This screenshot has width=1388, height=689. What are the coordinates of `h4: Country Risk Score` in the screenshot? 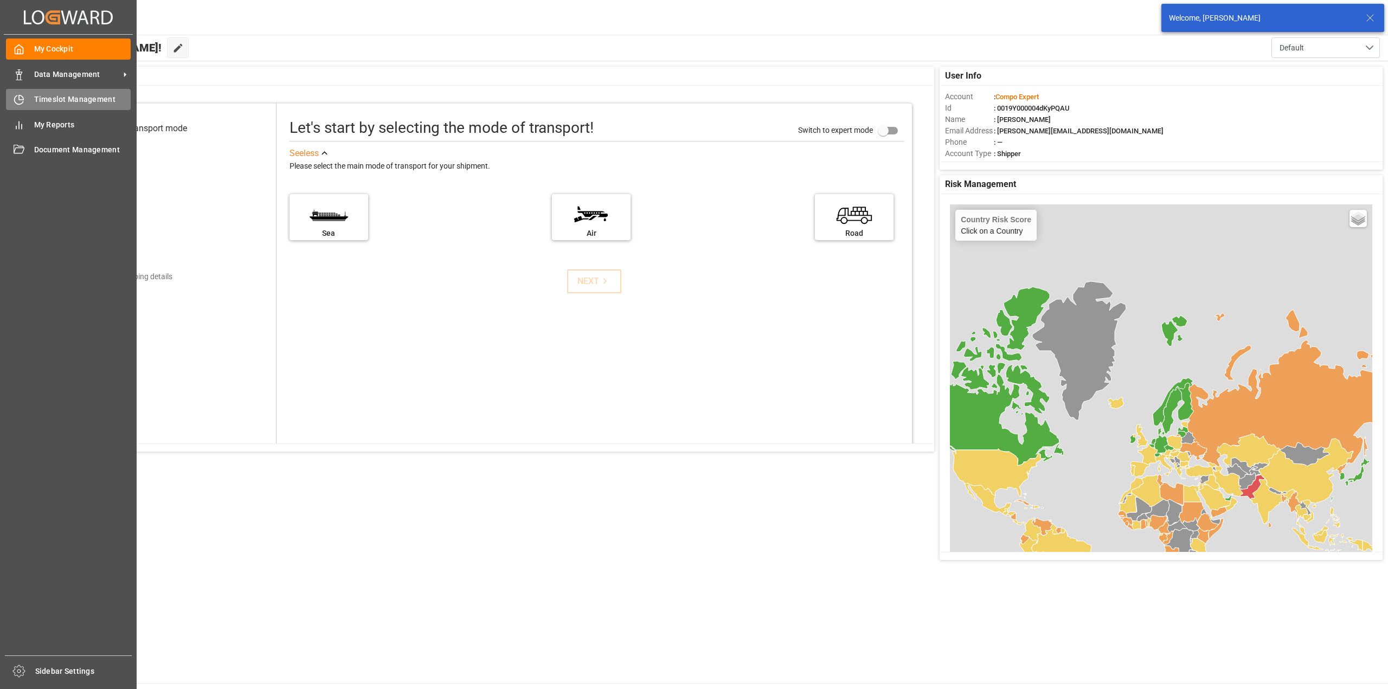 It's located at (996, 220).